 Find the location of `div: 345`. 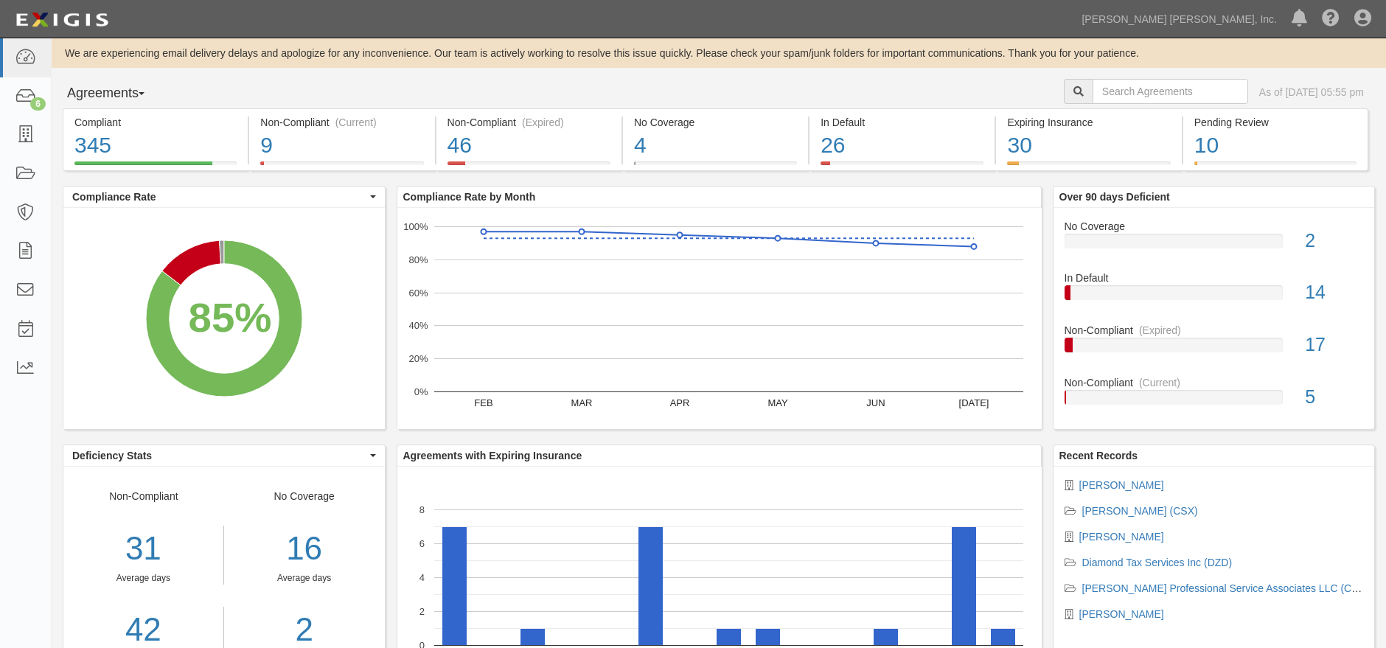

div: 345 is located at coordinates (156, 145).